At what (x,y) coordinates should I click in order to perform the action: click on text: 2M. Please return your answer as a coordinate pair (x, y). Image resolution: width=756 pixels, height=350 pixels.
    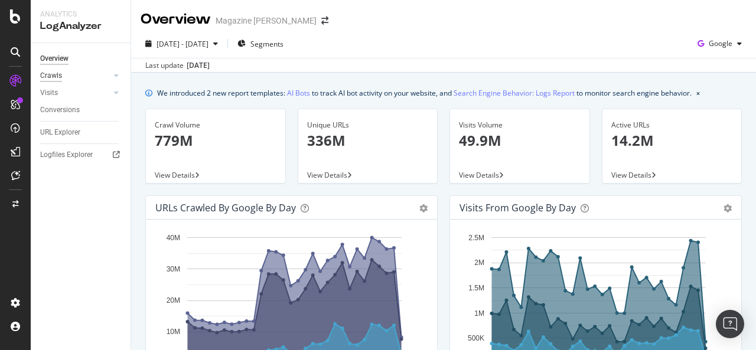
    Looking at the image, I should click on (479, 263).